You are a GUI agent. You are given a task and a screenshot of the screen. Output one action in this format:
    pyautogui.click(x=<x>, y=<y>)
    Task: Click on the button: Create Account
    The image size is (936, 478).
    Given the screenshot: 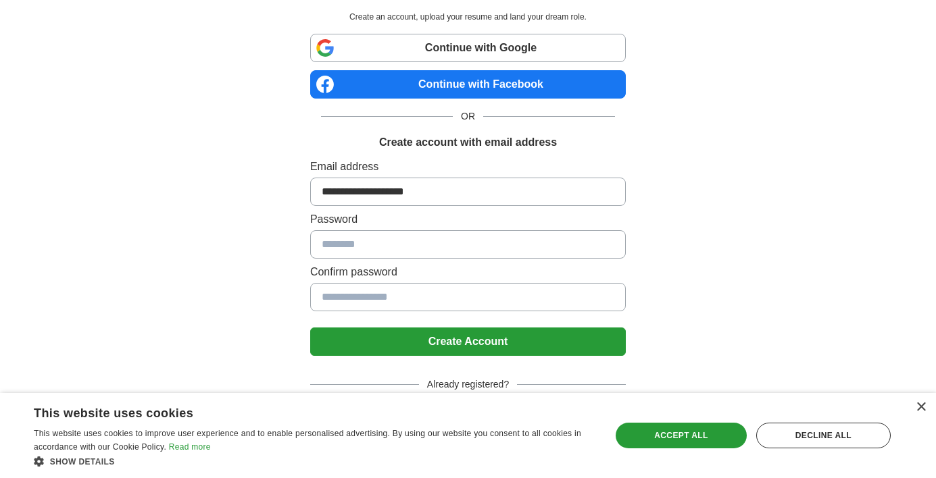 What is the action you would take?
    pyautogui.click(x=468, y=342)
    